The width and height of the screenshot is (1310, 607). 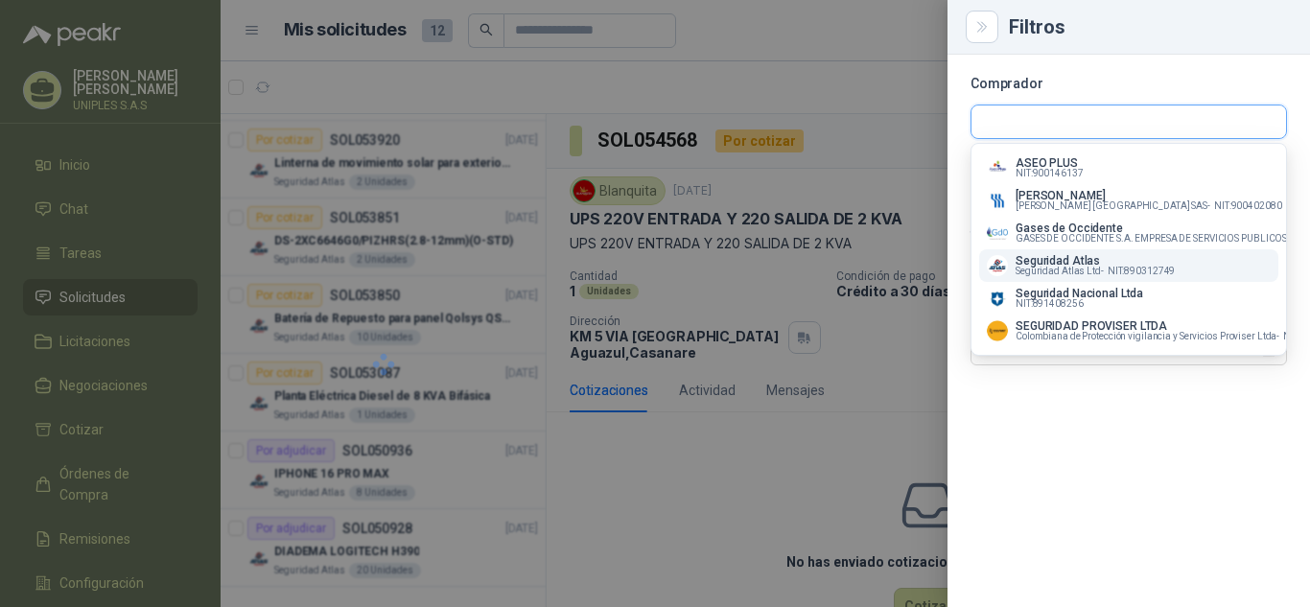 What do you see at coordinates (1148, 27) in the screenshot?
I see `div: Filtros` at bounding box center [1148, 27].